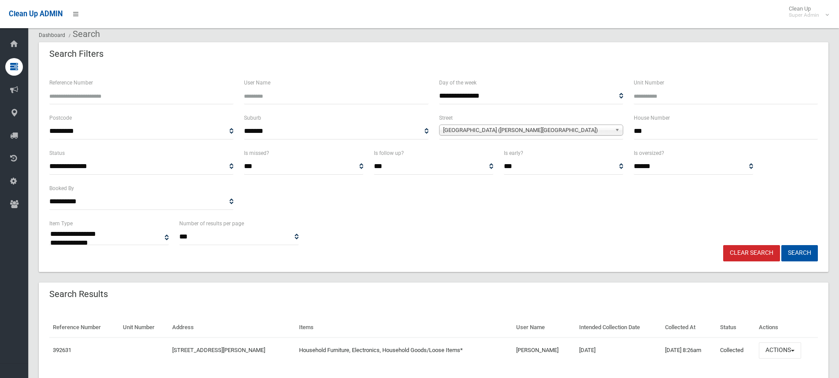  I want to click on th: User Name, so click(544, 327).